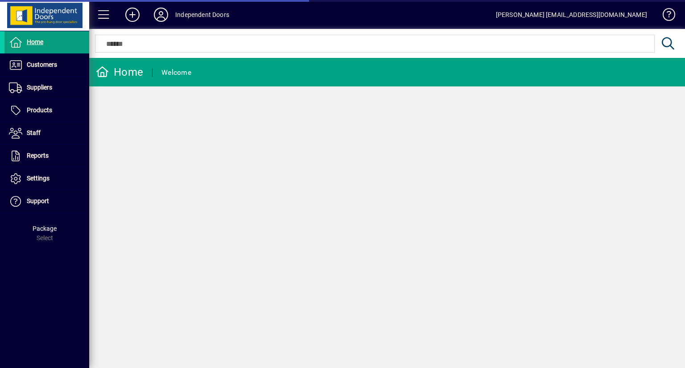  Describe the element at coordinates (202, 15) in the screenshot. I see `div: Independent Doors` at that location.